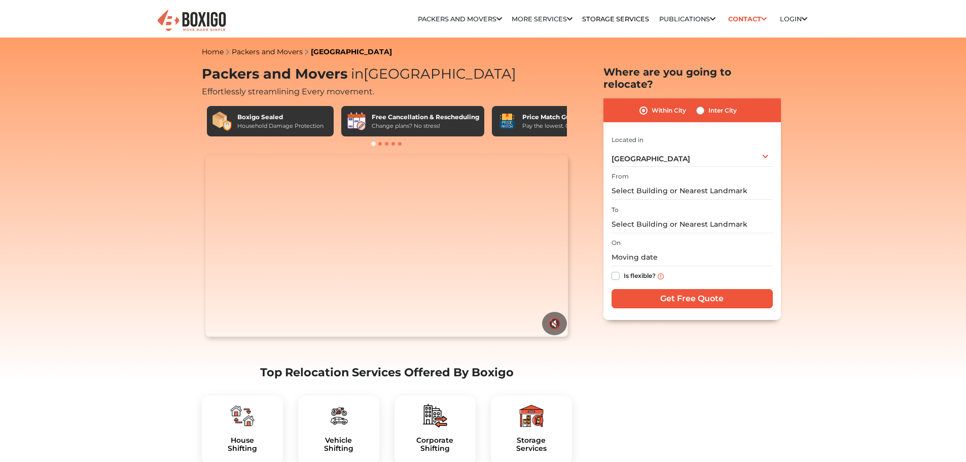 The image size is (966, 462). I want to click on span: in, so click(357, 74).